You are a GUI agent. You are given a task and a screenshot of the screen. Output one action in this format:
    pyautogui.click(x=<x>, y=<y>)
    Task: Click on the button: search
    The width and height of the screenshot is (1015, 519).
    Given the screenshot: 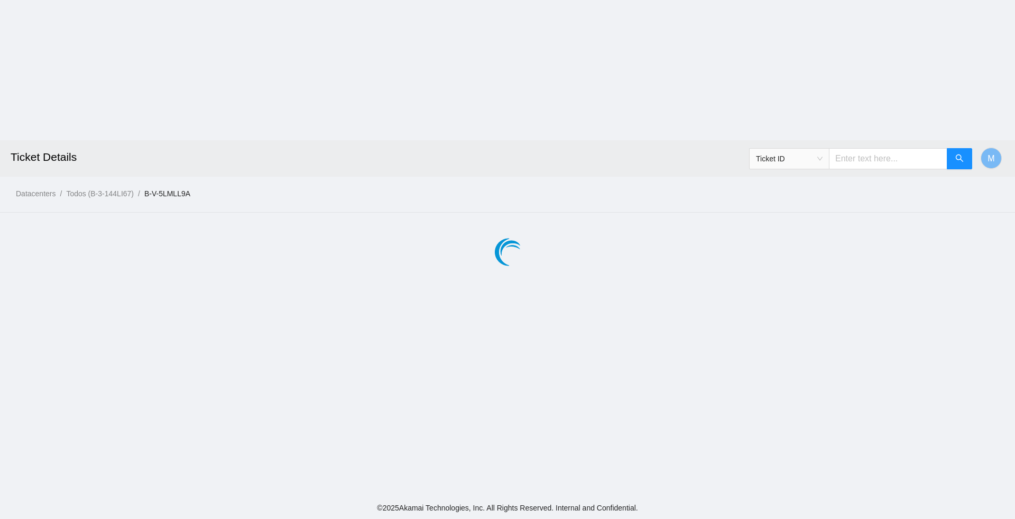 What is the action you would take?
    pyautogui.click(x=960, y=159)
    